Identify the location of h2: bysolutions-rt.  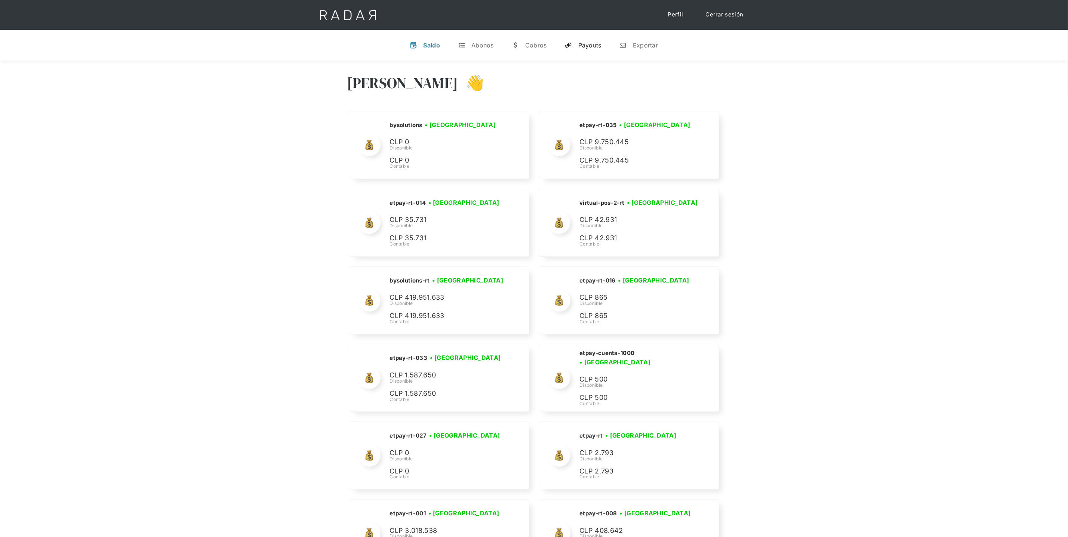
(409, 281).